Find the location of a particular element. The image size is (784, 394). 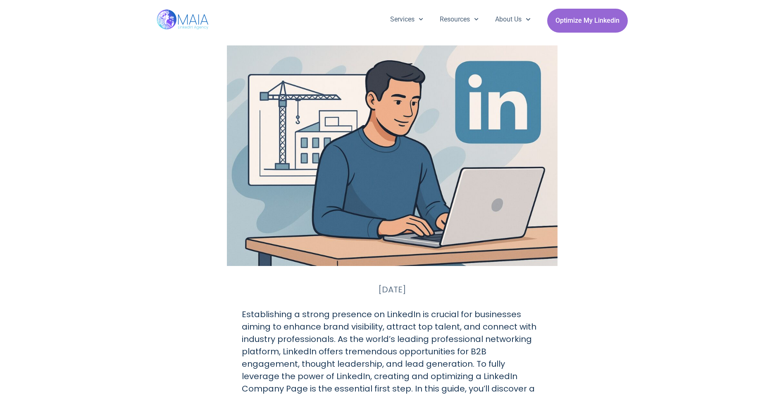

a: About Us is located at coordinates (512, 19).